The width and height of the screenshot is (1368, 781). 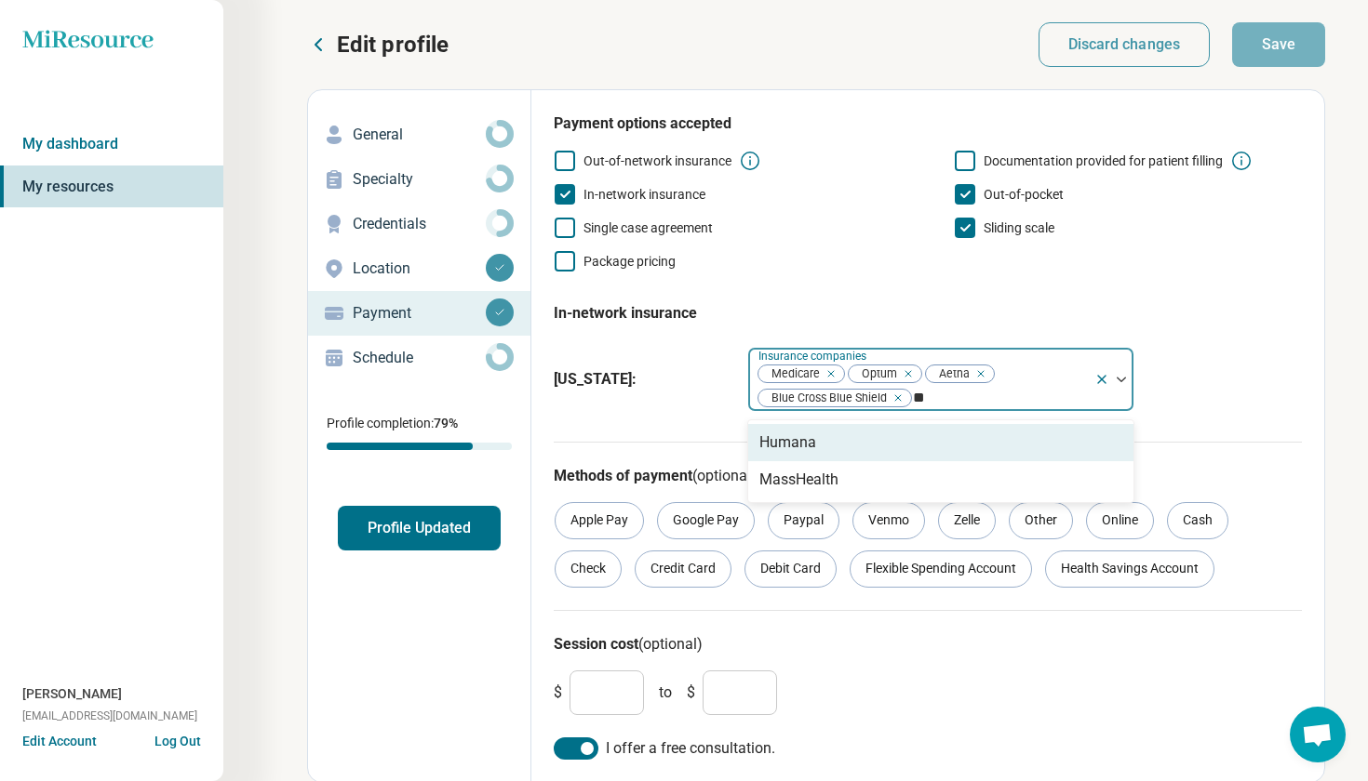 What do you see at coordinates (419, 180) in the screenshot?
I see `a: Specialty` at bounding box center [419, 180].